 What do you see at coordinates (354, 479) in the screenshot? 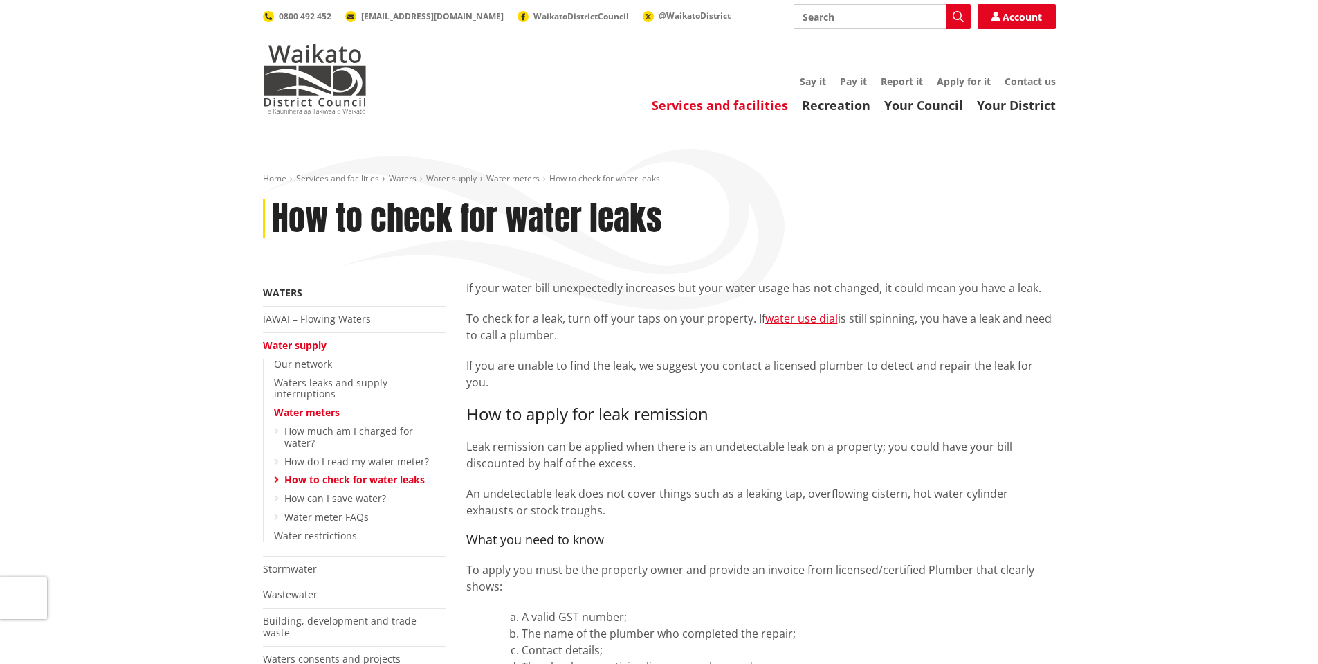
I see `a: How to check for water leaks` at bounding box center [354, 479].